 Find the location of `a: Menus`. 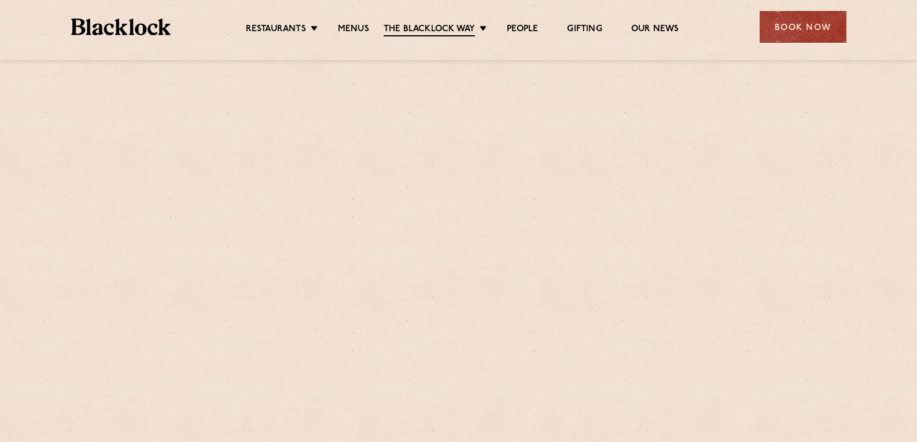

a: Menus is located at coordinates (353, 29).